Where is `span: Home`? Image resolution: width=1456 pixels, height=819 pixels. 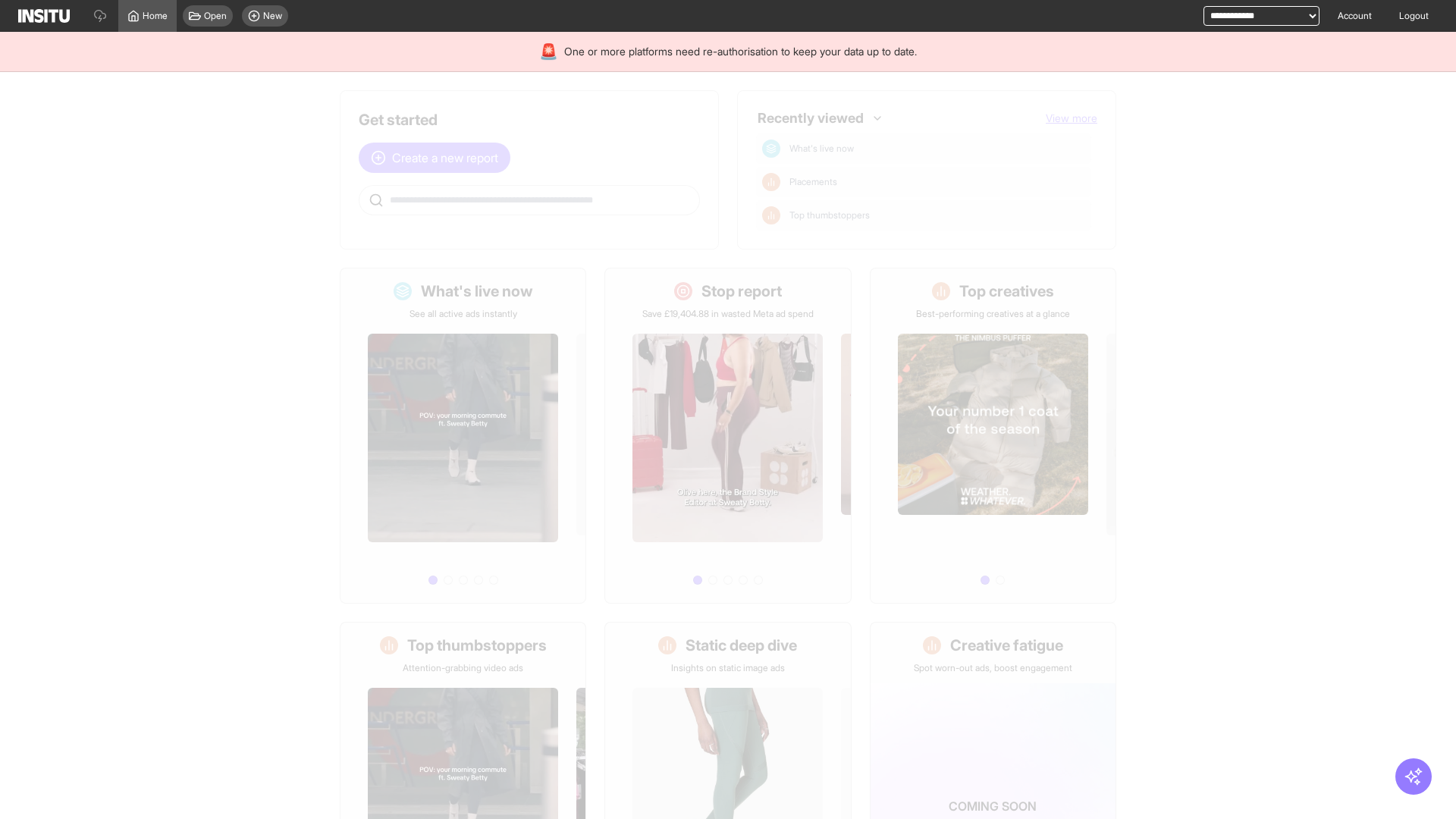
span: Home is located at coordinates (154, 16).